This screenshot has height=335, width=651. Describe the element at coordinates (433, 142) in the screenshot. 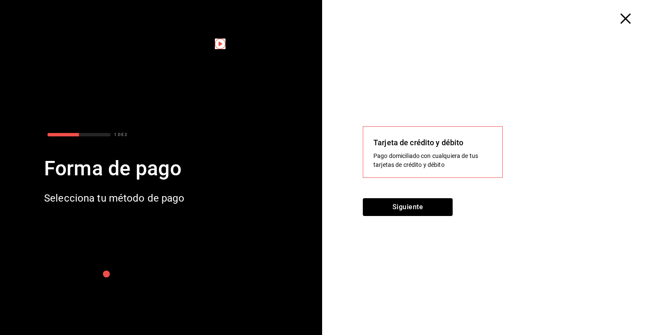

I see `div: Tarjeta de crédito y débito` at that location.